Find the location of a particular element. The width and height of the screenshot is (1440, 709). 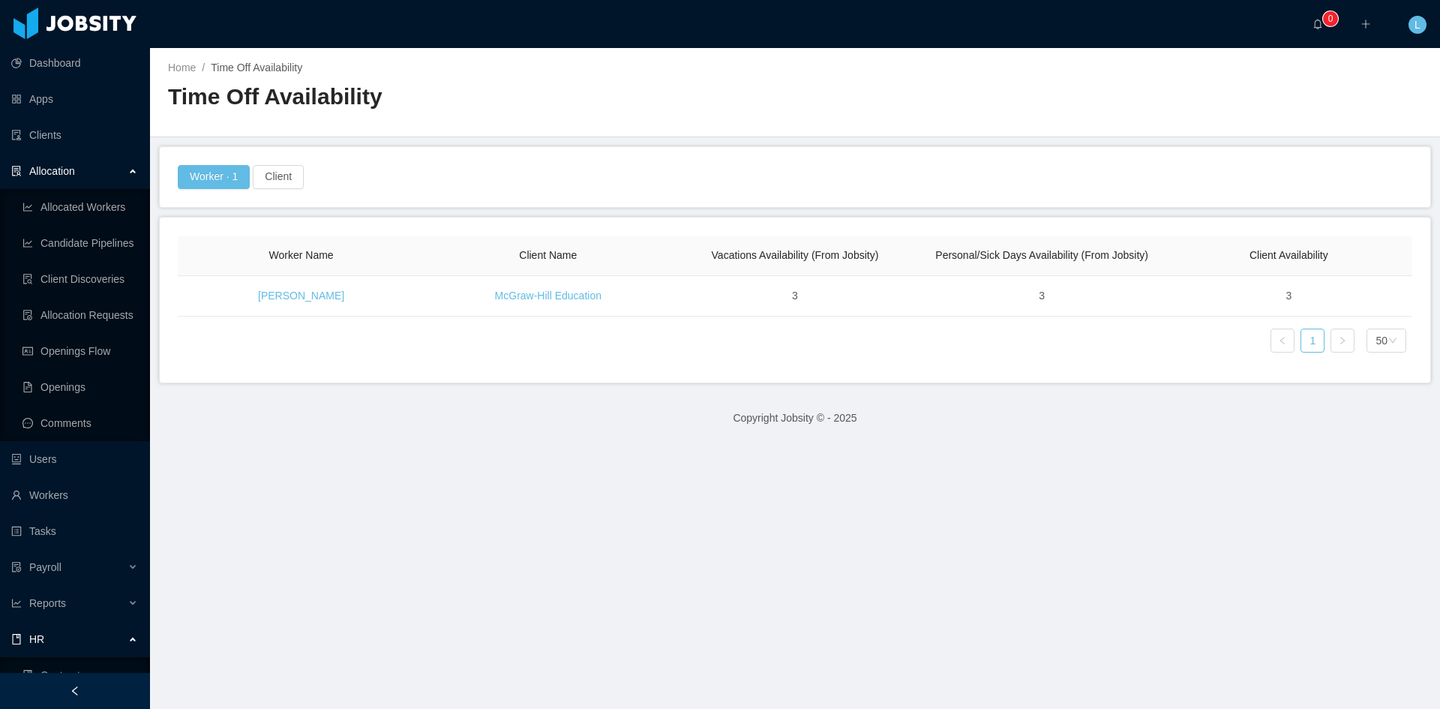

a: icon: userWorkers is located at coordinates (74, 495).